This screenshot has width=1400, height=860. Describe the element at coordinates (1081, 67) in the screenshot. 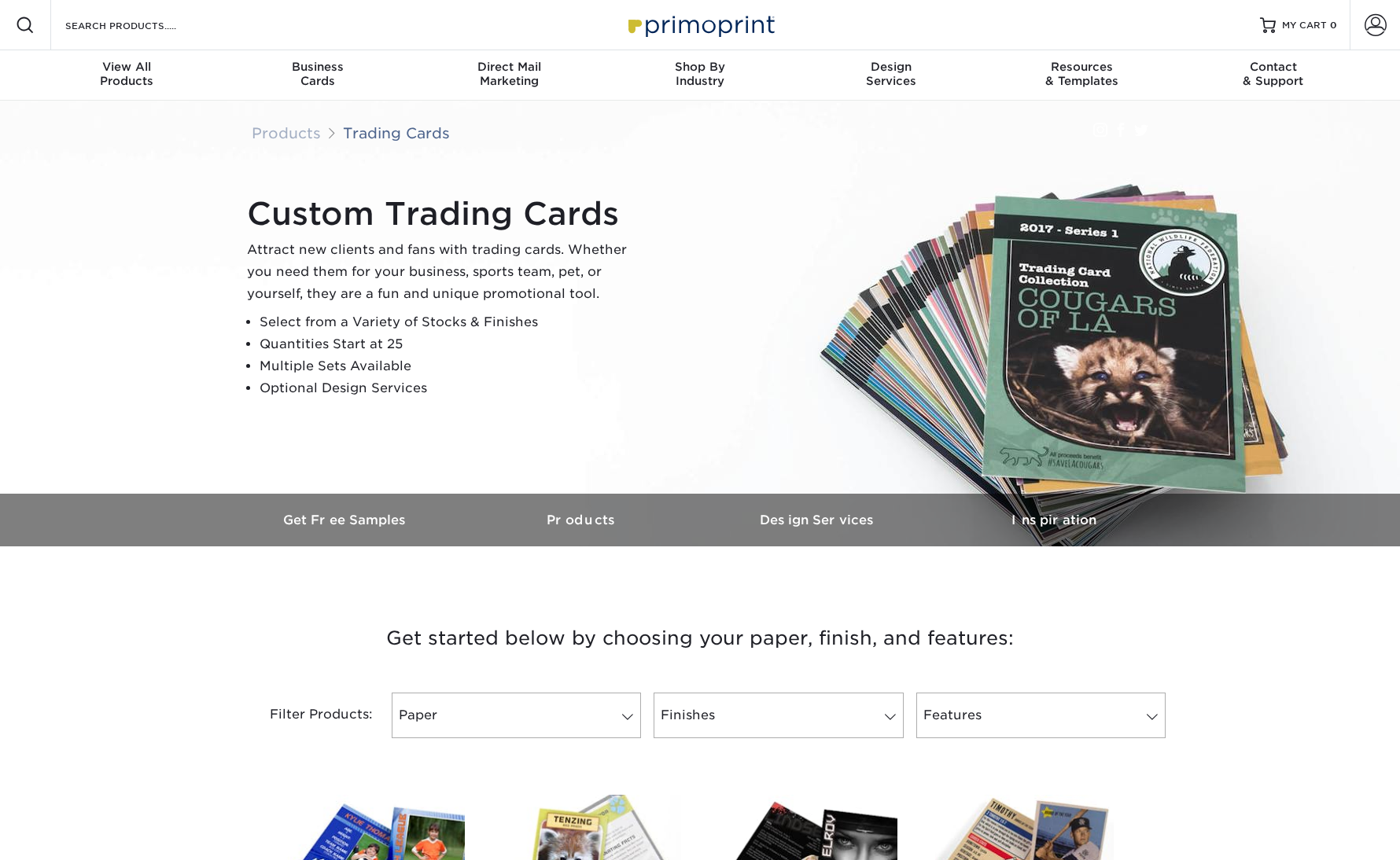

I see `span: Resources` at that location.